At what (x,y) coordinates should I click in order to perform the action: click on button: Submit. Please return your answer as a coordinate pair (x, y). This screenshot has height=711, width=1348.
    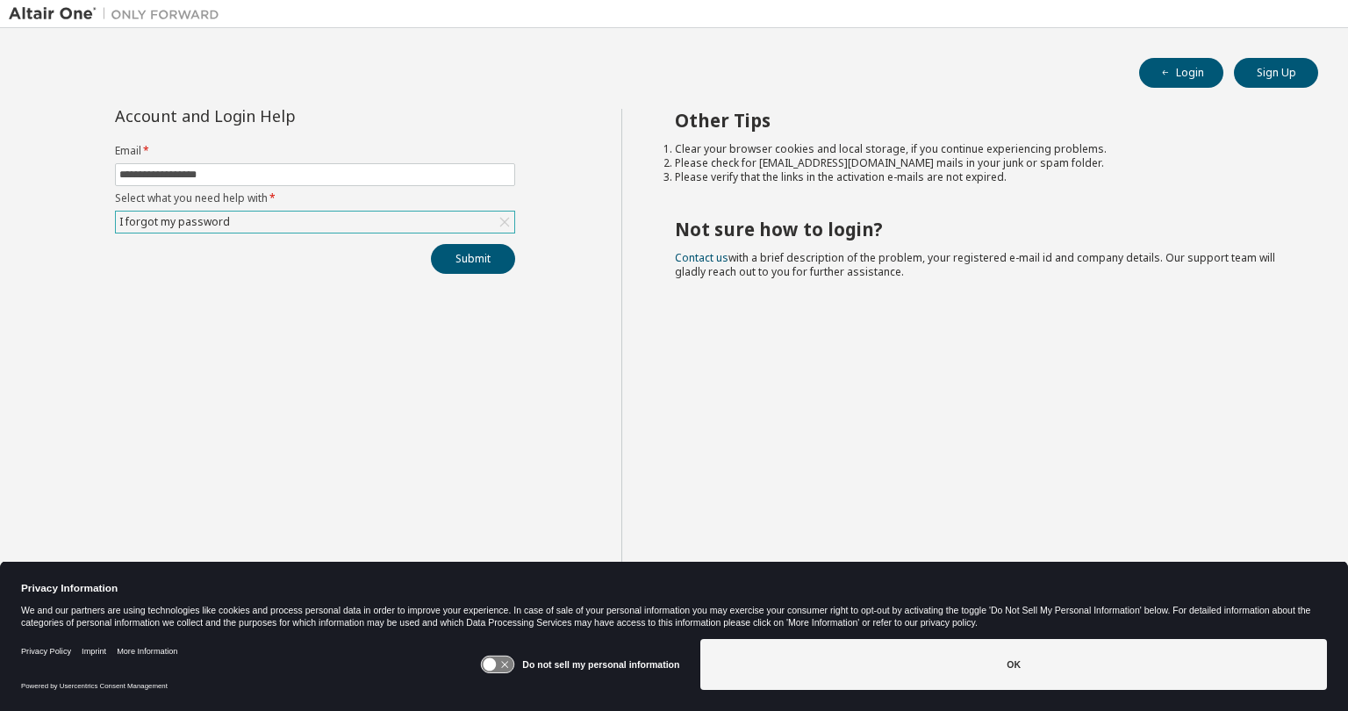
    Looking at the image, I should click on (473, 259).